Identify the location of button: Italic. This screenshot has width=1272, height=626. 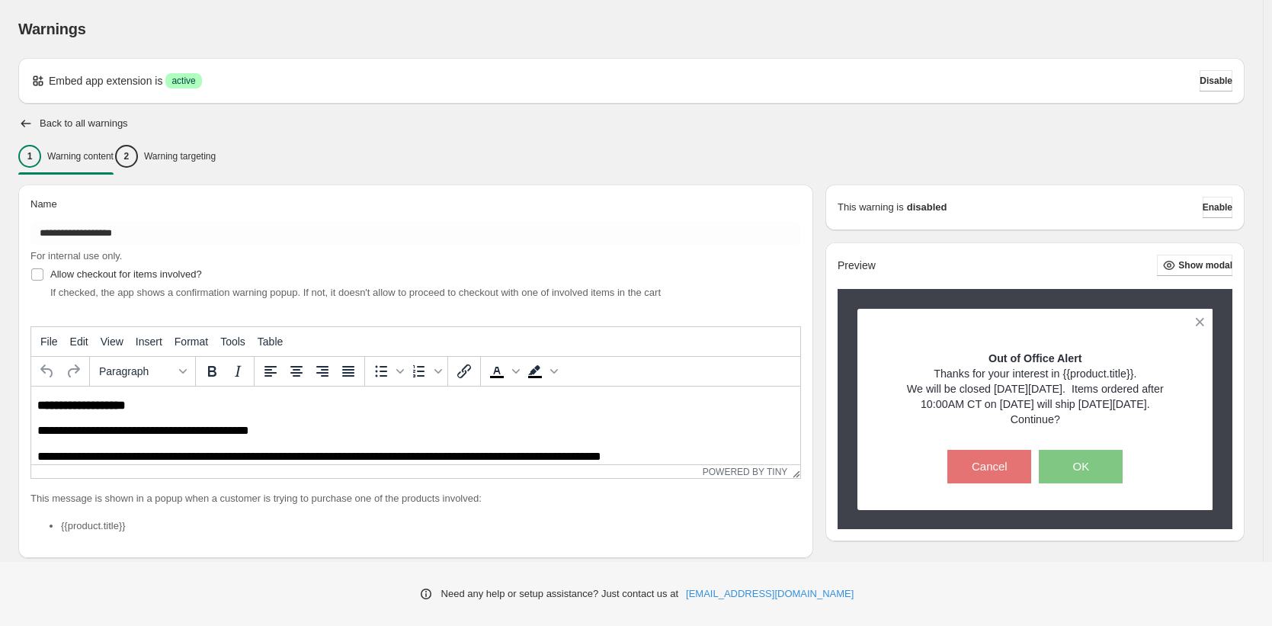
(238, 371).